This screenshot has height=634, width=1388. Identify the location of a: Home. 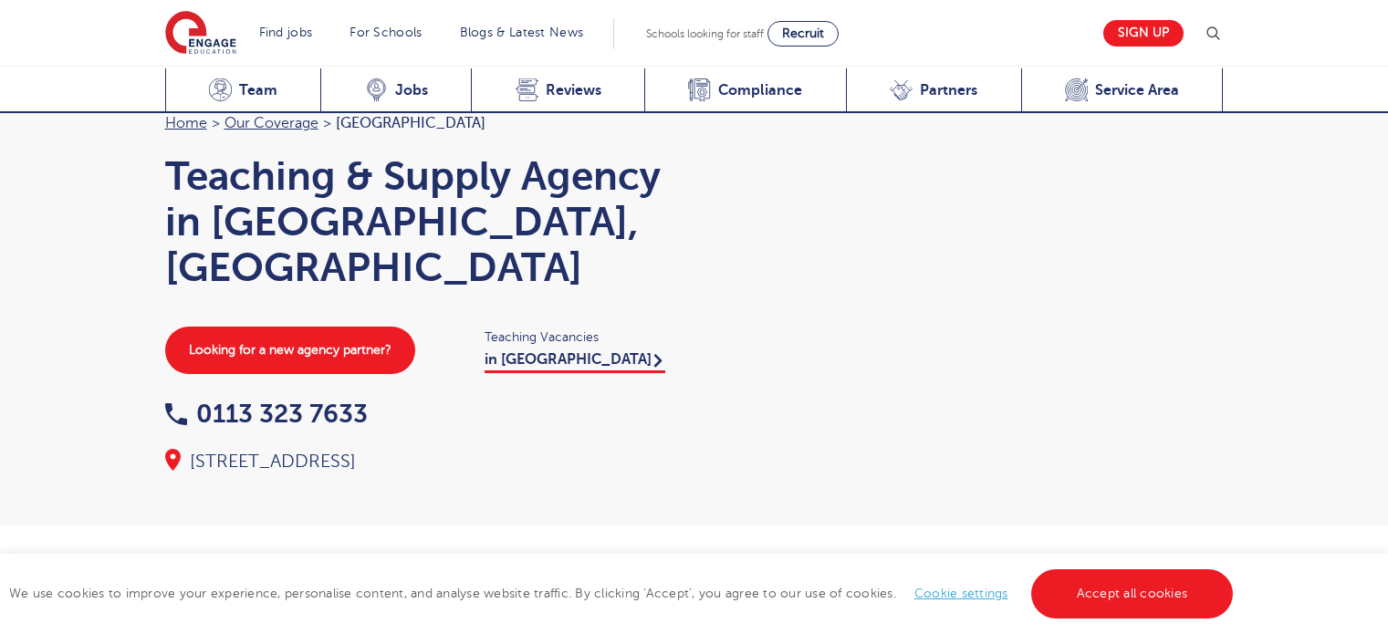
(186, 123).